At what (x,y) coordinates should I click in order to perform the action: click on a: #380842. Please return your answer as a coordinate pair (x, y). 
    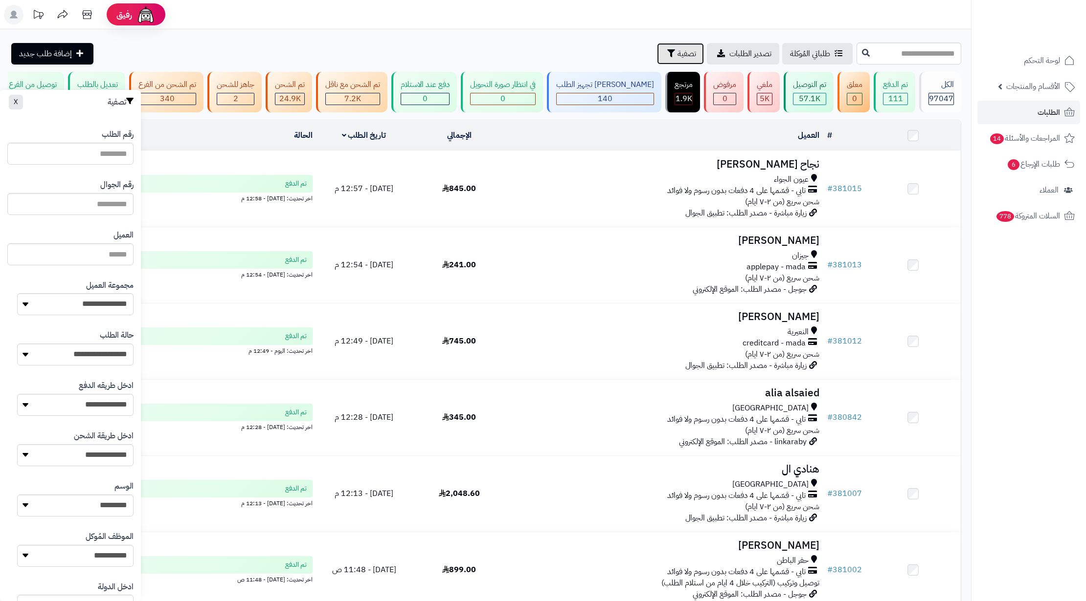
    Looking at the image, I should click on (844, 418).